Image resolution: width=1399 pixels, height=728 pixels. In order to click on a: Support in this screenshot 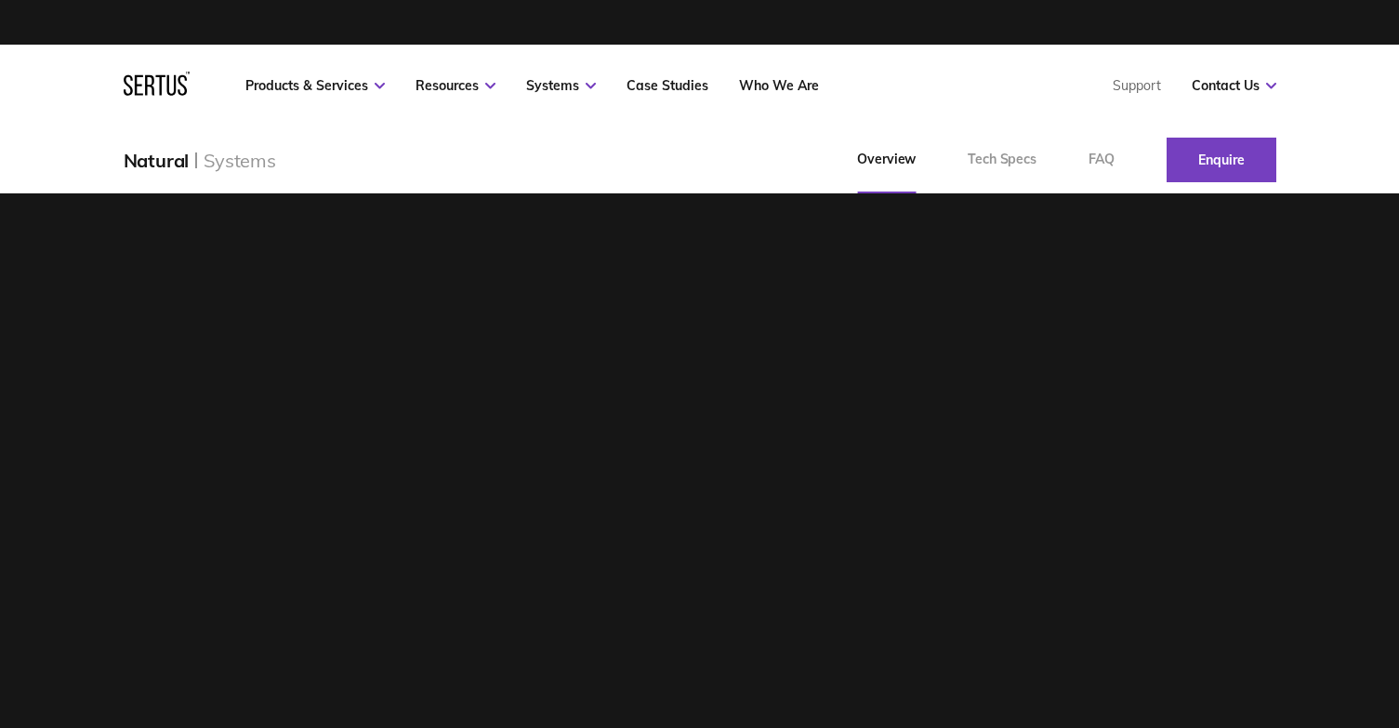, I will do `click(1137, 86)`.